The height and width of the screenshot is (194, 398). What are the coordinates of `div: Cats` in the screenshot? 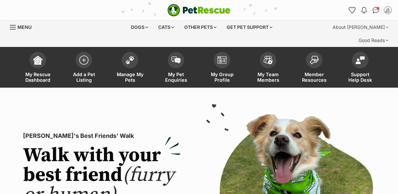 It's located at (166, 27).